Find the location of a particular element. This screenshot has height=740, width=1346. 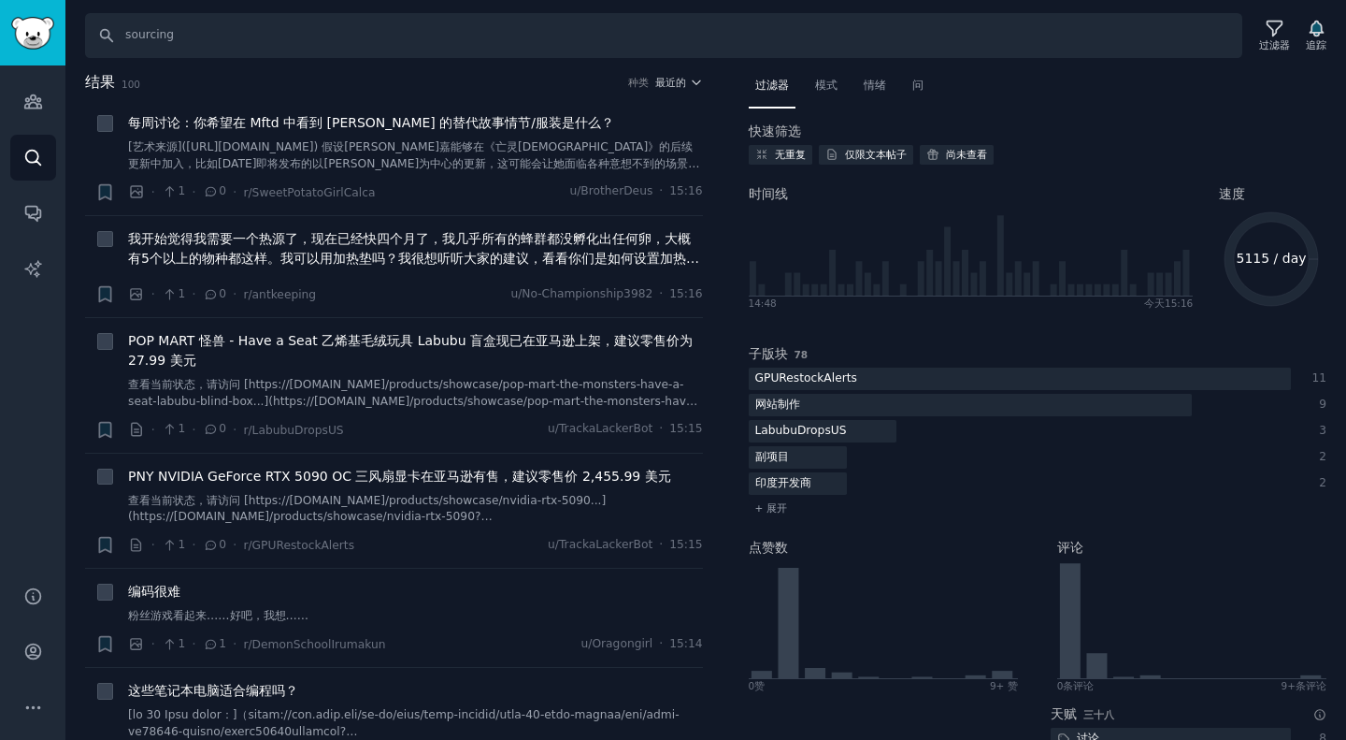

font: 三十八 is located at coordinates (1099, 714).